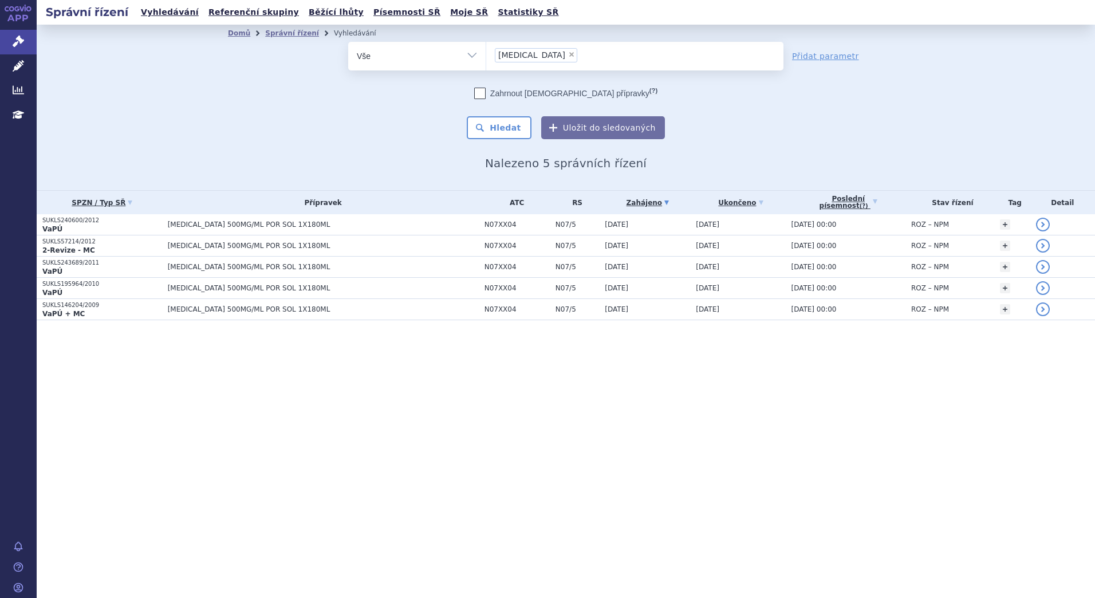  Describe the element at coordinates (825, 56) in the screenshot. I see `a: Přidat parametr` at that location.